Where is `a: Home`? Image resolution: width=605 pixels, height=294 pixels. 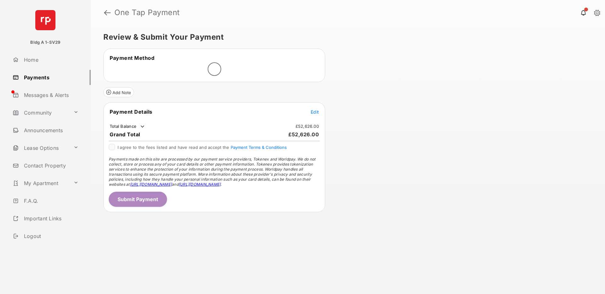
a: Home is located at coordinates (50, 60).